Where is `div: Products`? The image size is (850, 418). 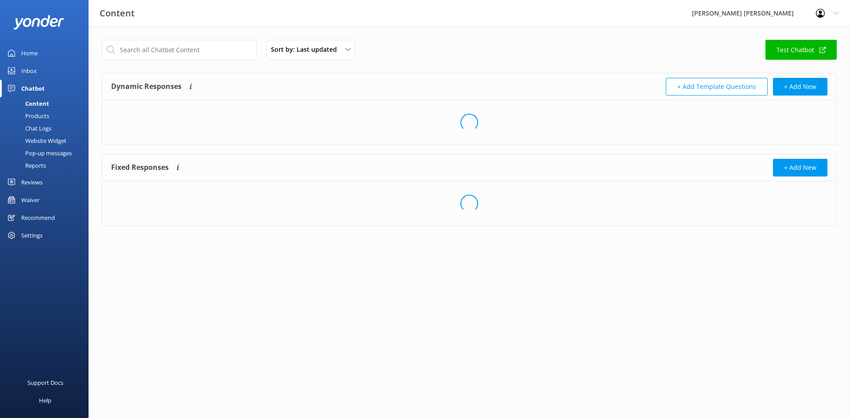
div: Products is located at coordinates (27, 116).